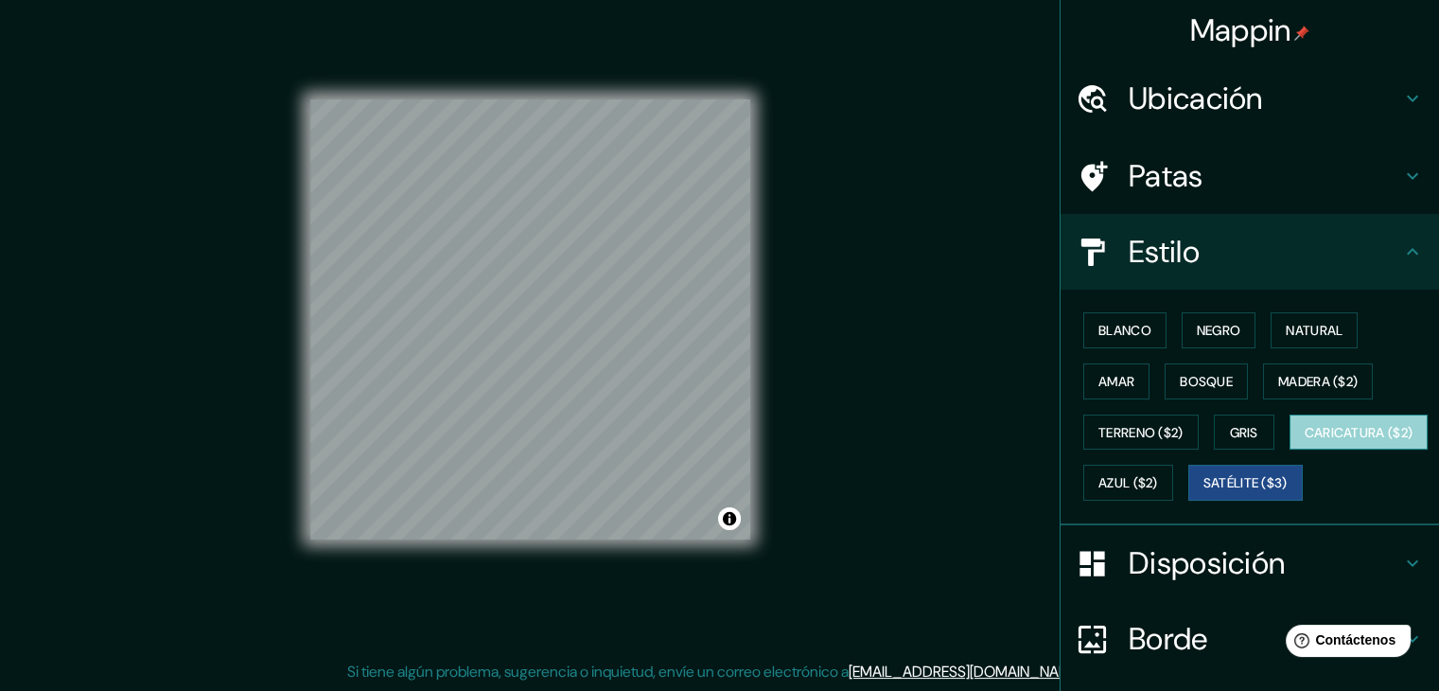 Image resolution: width=1439 pixels, height=691 pixels. I want to click on font: Contáctenos, so click(84, 23).